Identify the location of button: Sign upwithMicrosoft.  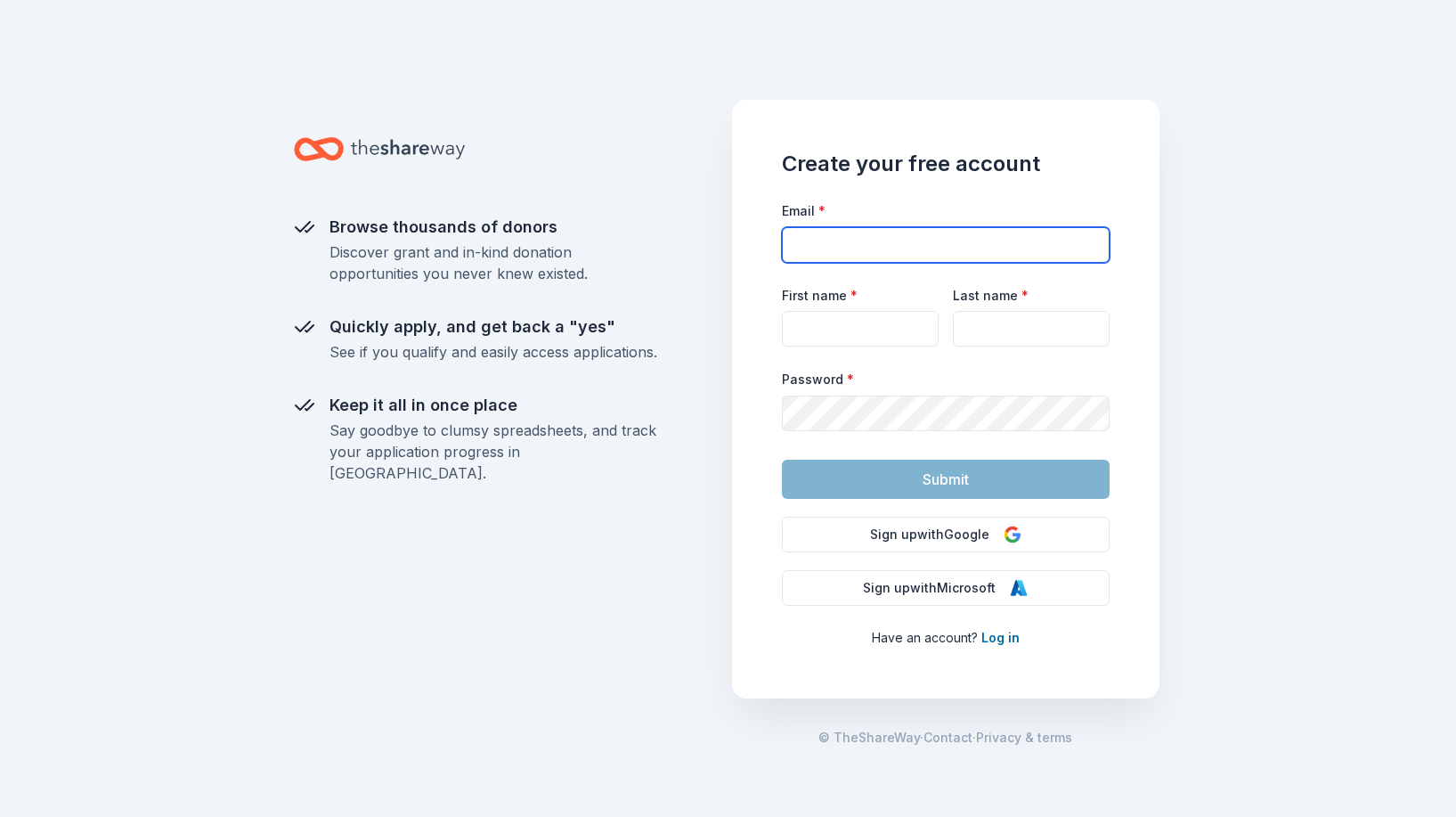
(946, 587).